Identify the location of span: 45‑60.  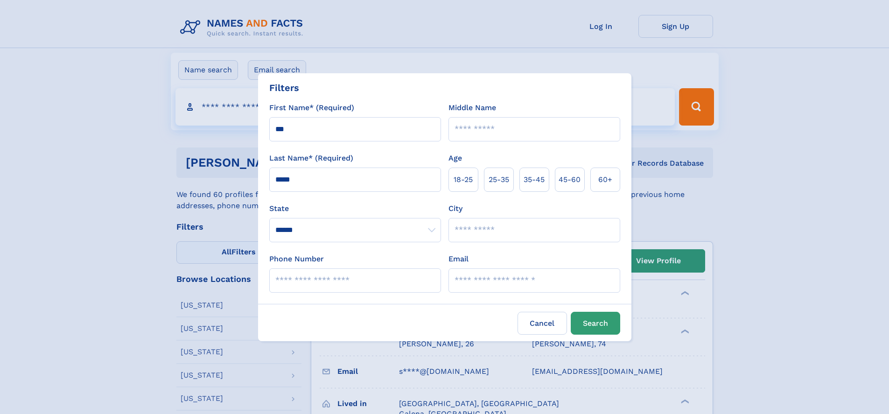
(569, 180).